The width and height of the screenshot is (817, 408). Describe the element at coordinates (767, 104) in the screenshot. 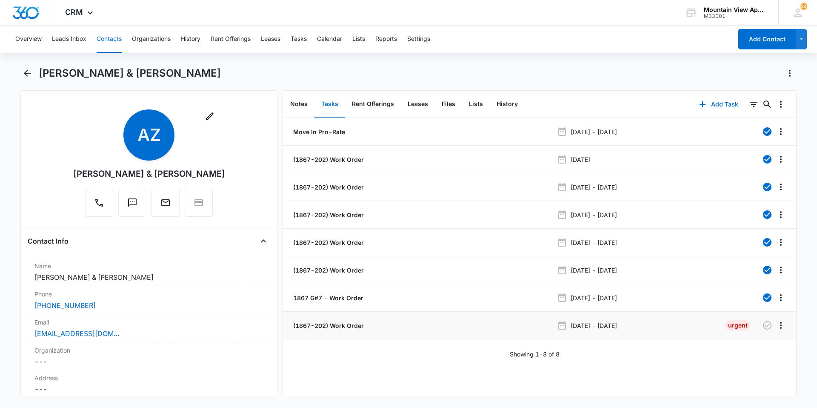

I see `button: Search...` at that location.